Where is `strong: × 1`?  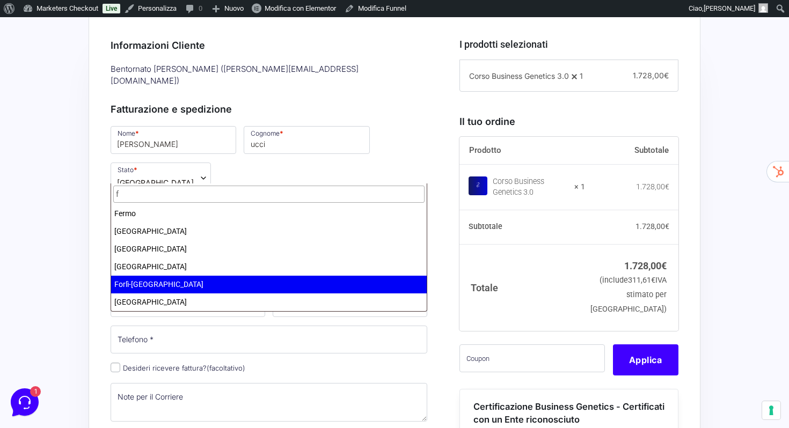 strong: × 1 is located at coordinates (579, 187).